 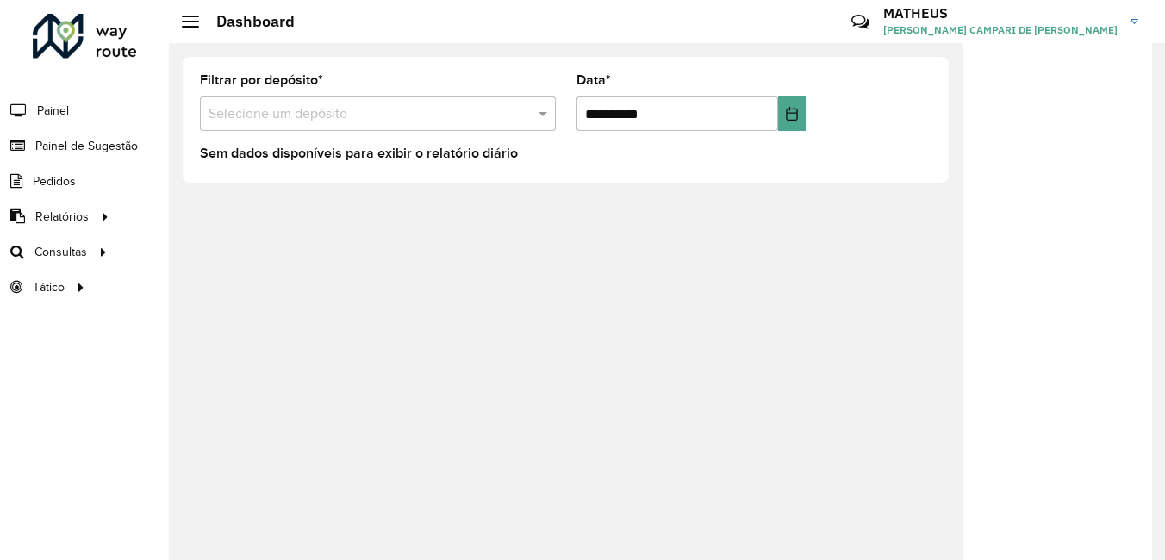 I want to click on a: Contato Rápido, so click(x=860, y=22).